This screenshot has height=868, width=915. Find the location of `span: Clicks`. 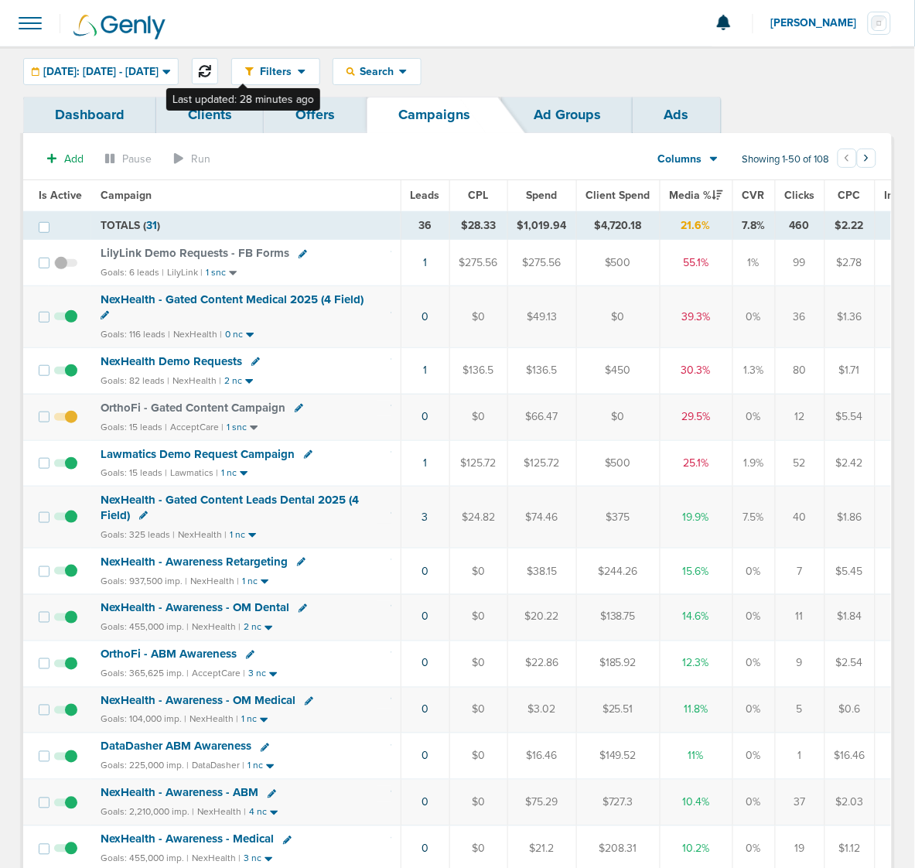

span: Clicks is located at coordinates (800, 195).